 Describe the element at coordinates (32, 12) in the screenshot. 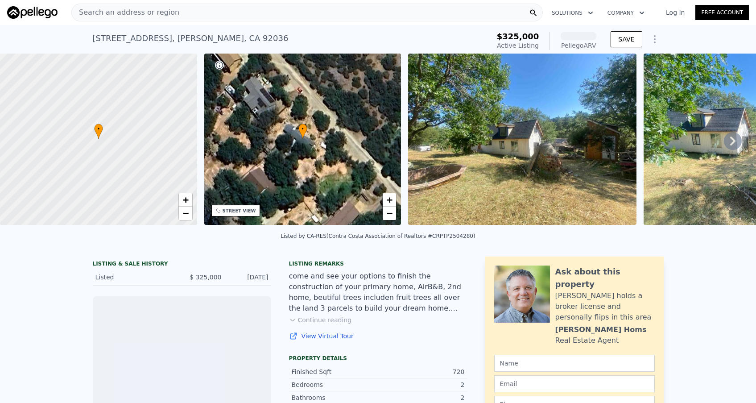

I see `img: Pellego` at that location.